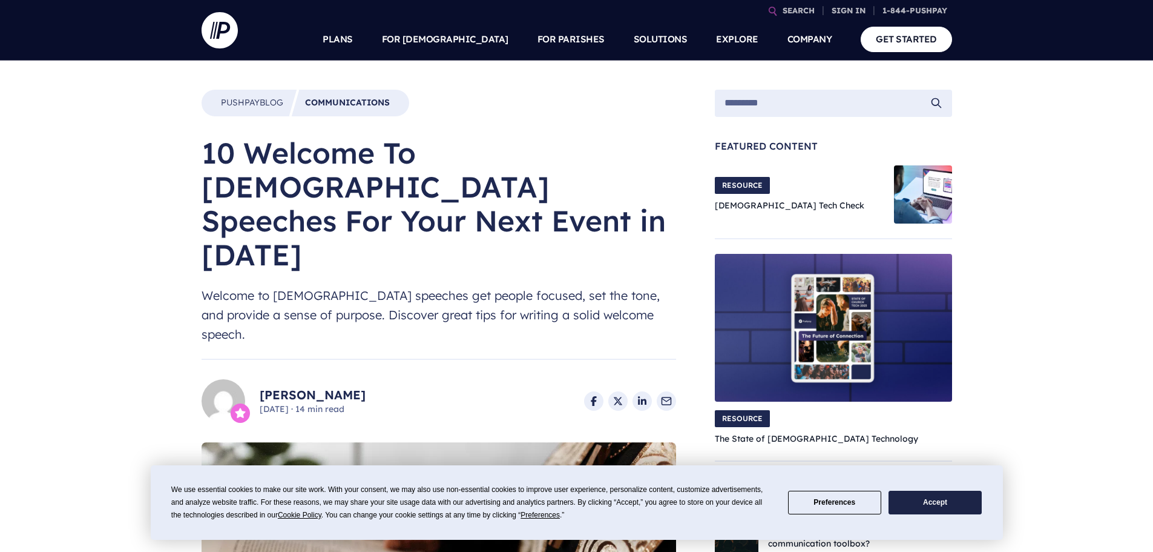  I want to click on a: Share on X, so click(618, 401).